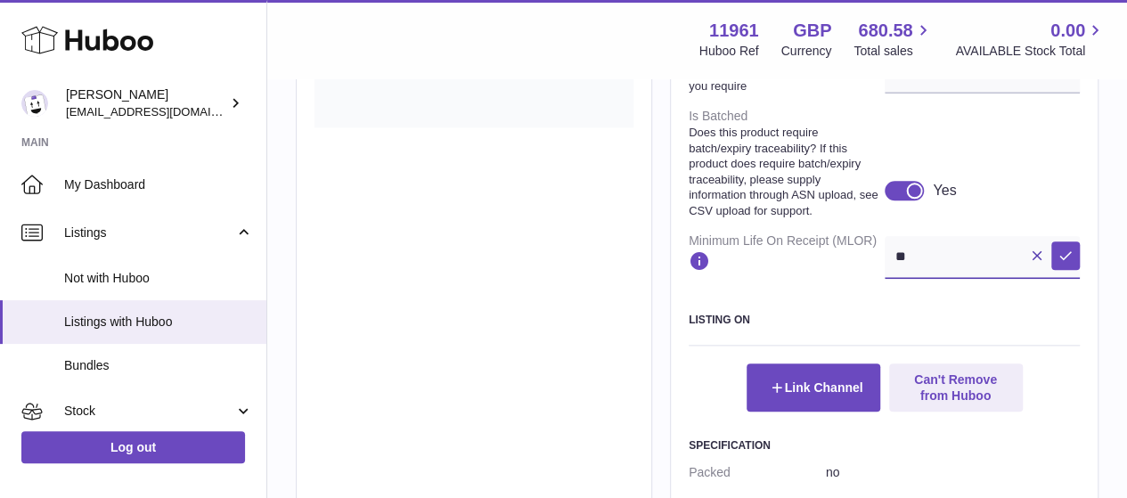 This screenshot has height=498, width=1127. I want to click on a: Log out, so click(133, 447).